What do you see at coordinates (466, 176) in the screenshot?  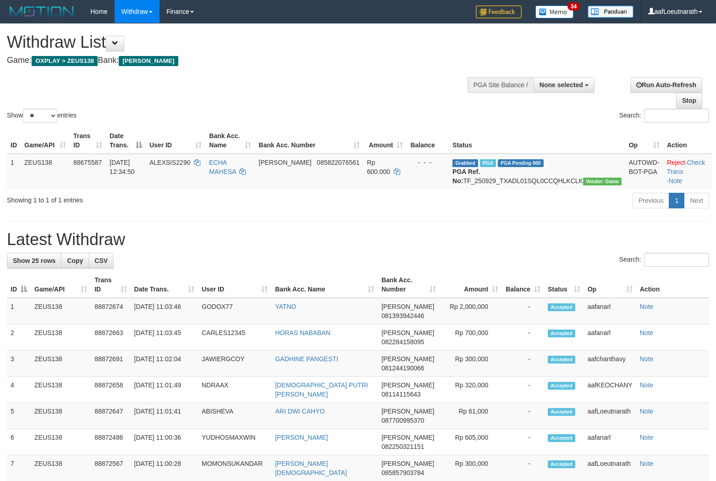 I see `b: PGA Ref. No:` at bounding box center [466, 176].